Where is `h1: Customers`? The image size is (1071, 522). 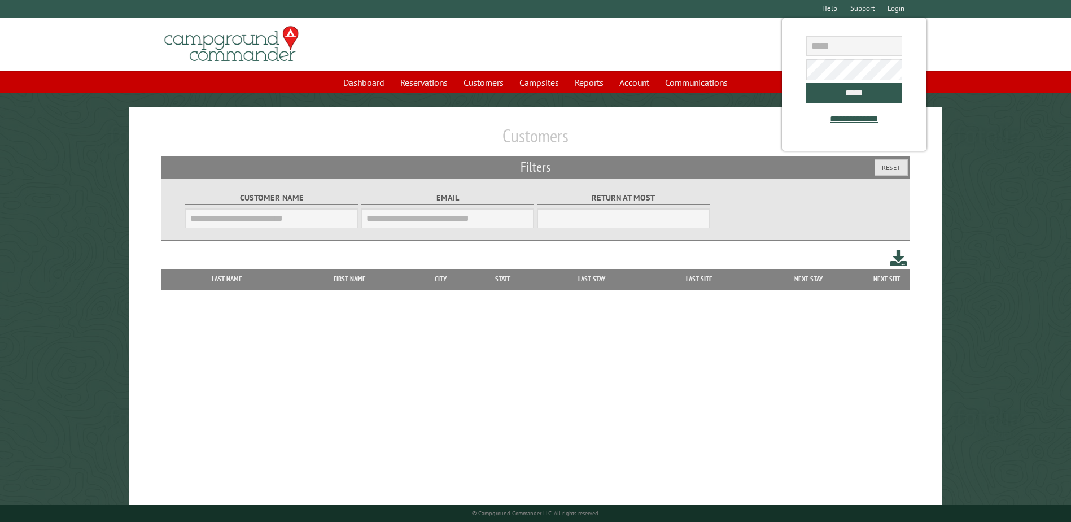 h1: Customers is located at coordinates (535, 140).